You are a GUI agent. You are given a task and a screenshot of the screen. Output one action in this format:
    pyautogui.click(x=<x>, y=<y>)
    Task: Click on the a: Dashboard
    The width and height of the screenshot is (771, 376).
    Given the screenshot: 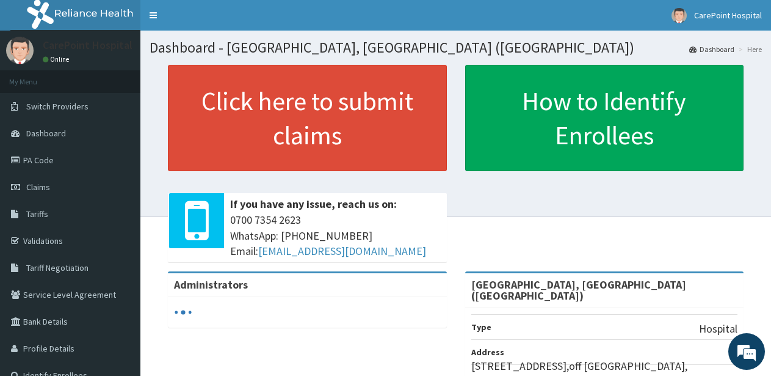 What is the action you would take?
    pyautogui.click(x=712, y=49)
    